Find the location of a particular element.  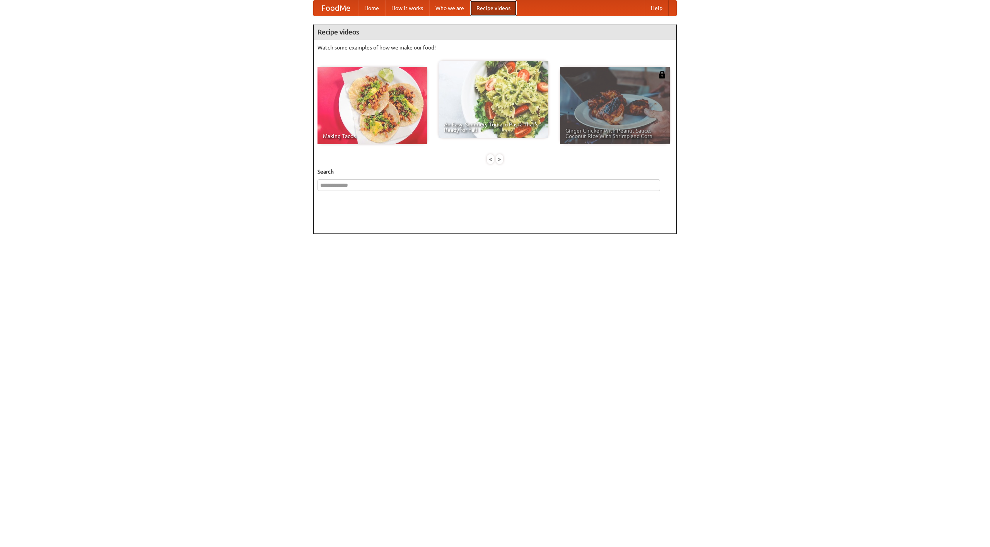

h5: Search is located at coordinates (495, 172).